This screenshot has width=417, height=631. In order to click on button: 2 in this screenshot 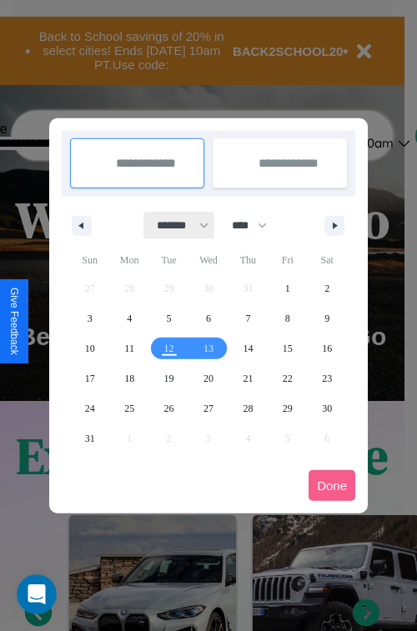, I will do `click(327, 289)`.